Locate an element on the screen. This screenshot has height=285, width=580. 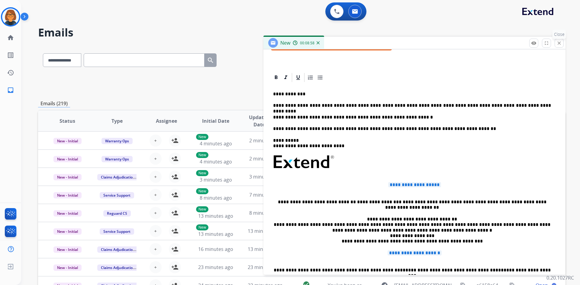
span: Status is located at coordinates (67, 121).